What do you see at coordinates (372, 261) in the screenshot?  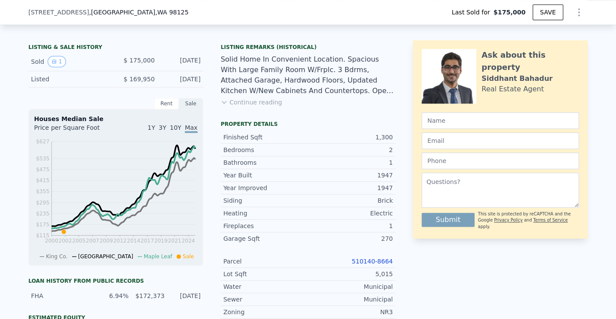 I see `a: 510140-8664` at bounding box center [372, 261].